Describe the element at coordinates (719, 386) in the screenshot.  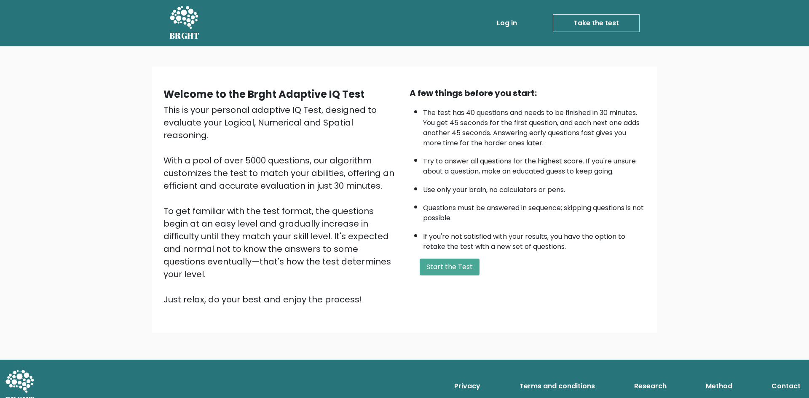
I see `a: Method` at that location.